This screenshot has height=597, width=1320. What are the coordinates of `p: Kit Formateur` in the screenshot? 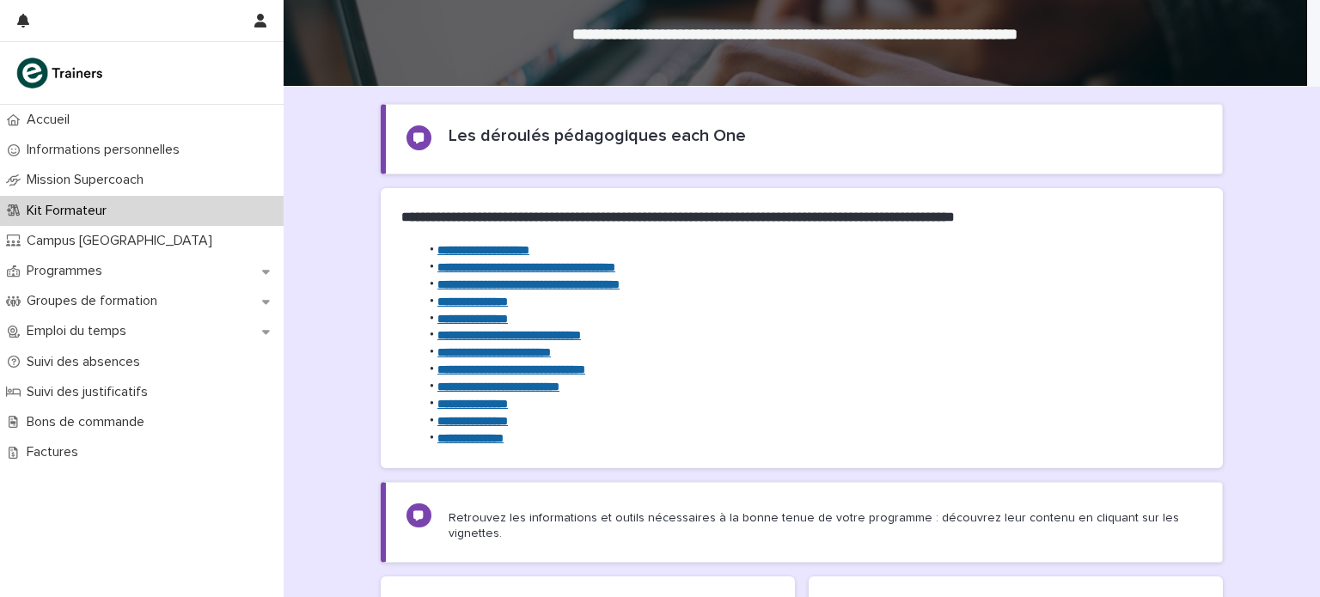 It's located at (70, 210).